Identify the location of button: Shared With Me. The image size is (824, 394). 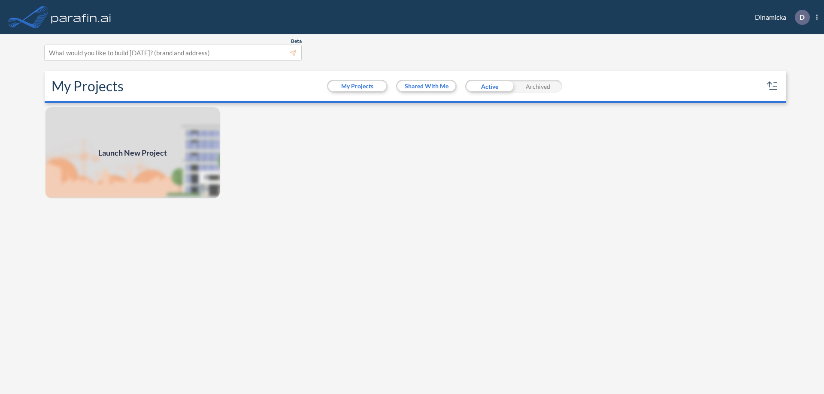
(426, 86).